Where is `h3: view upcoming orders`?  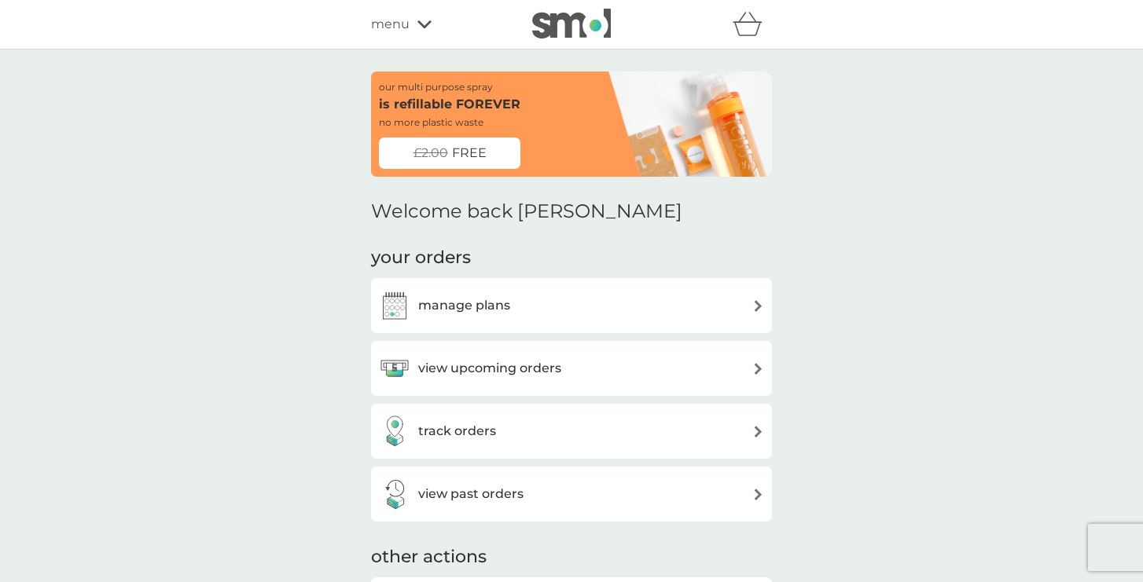
h3: view upcoming orders is located at coordinates (490, 369).